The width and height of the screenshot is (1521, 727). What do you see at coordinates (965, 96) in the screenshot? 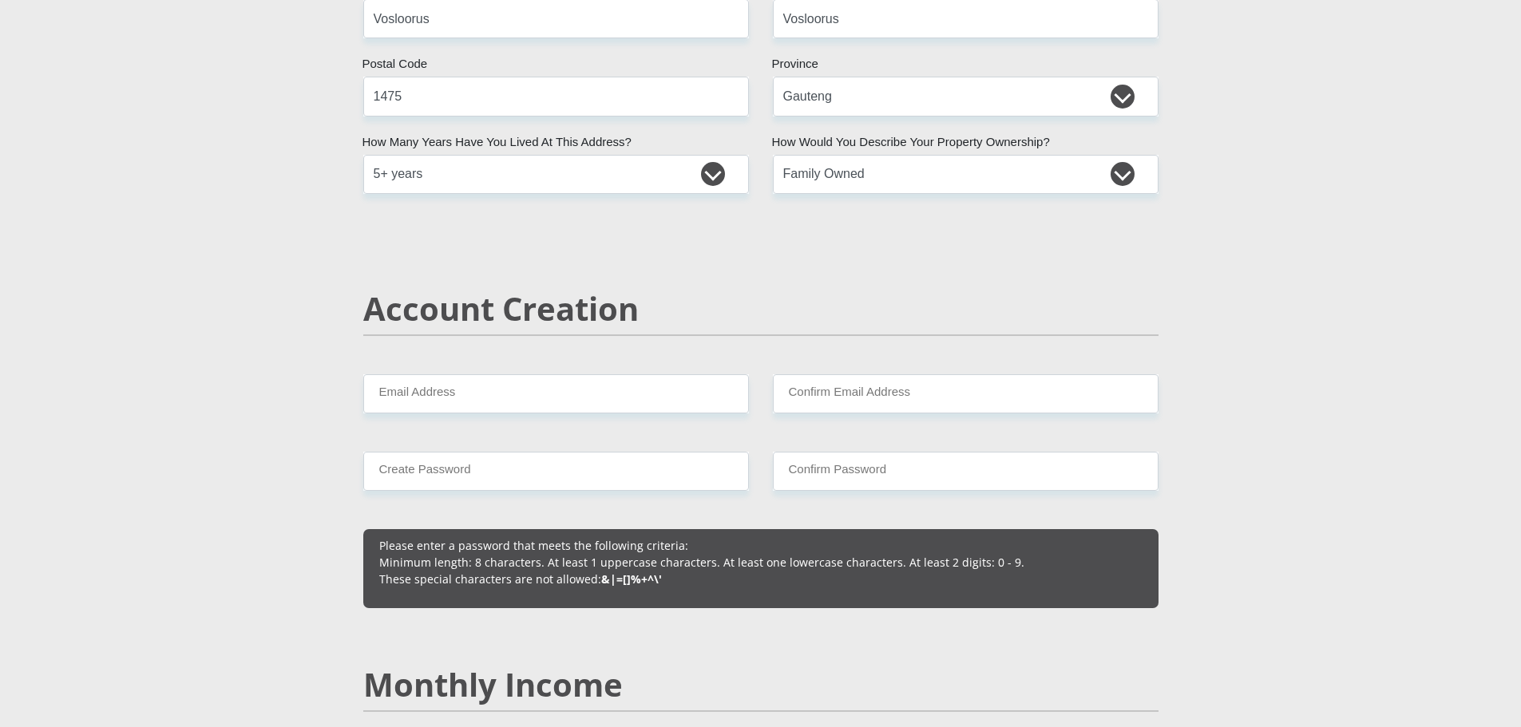
I see `select: Please Select a Province` at bounding box center [965, 96].